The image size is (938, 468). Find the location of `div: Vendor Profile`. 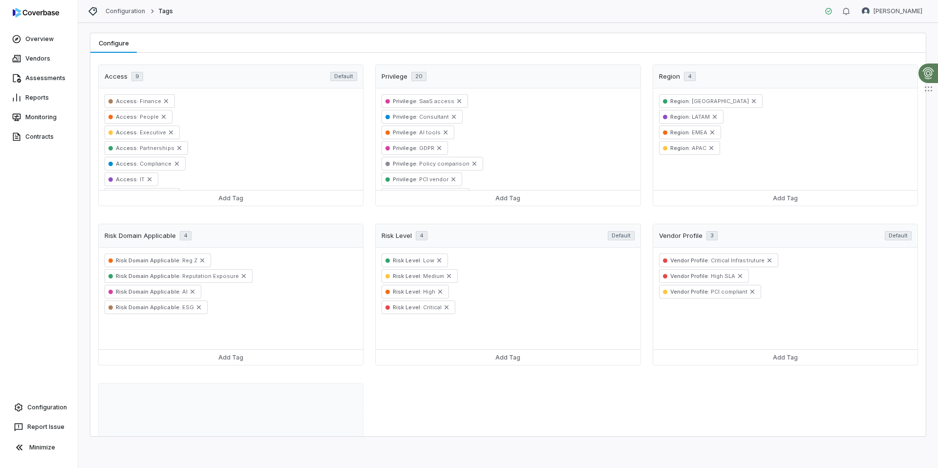

div: Vendor Profile is located at coordinates (688, 236).